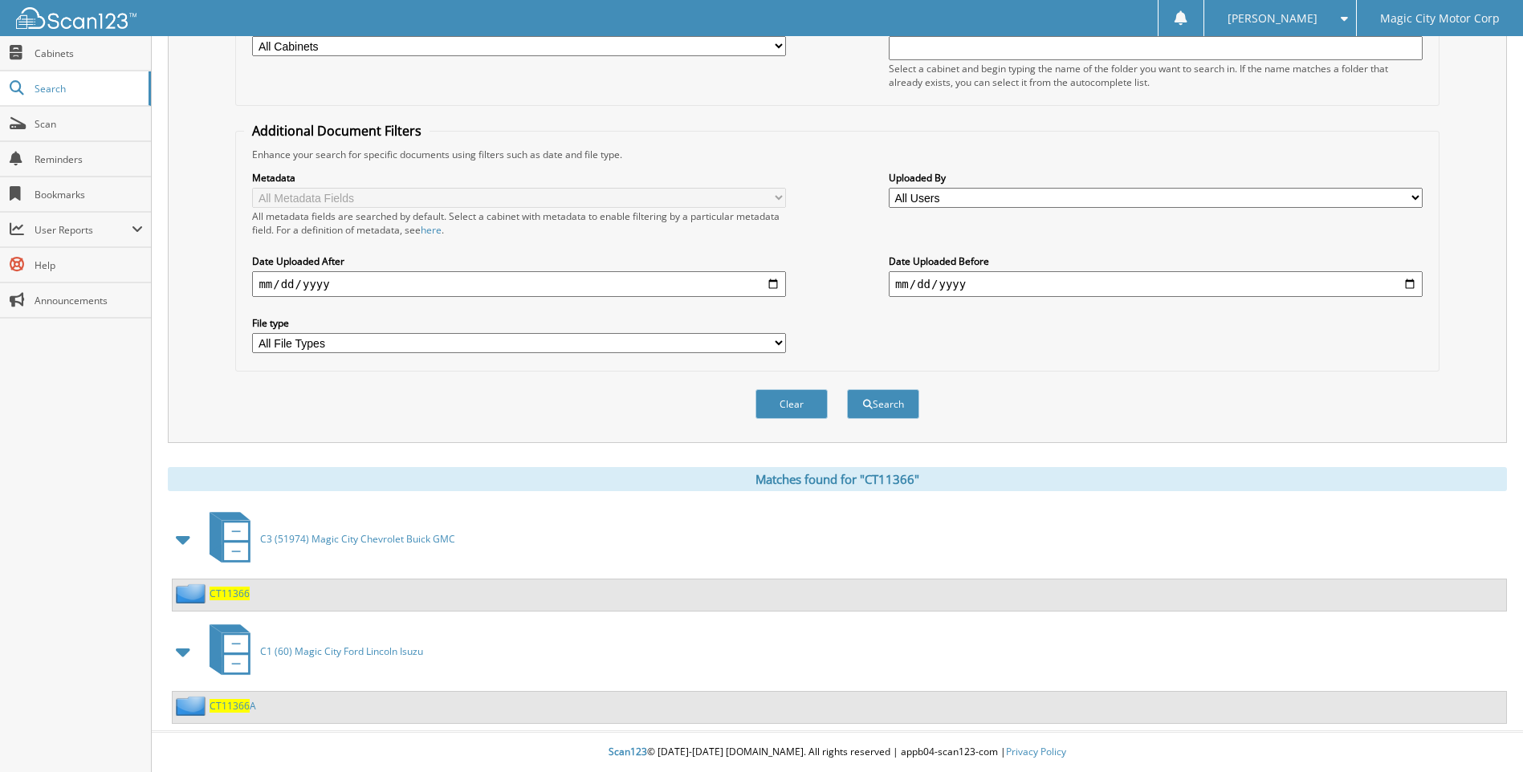 The width and height of the screenshot is (1523, 772). Describe the element at coordinates (1155, 261) in the screenshot. I see `label: Date Uploaded Before` at that location.